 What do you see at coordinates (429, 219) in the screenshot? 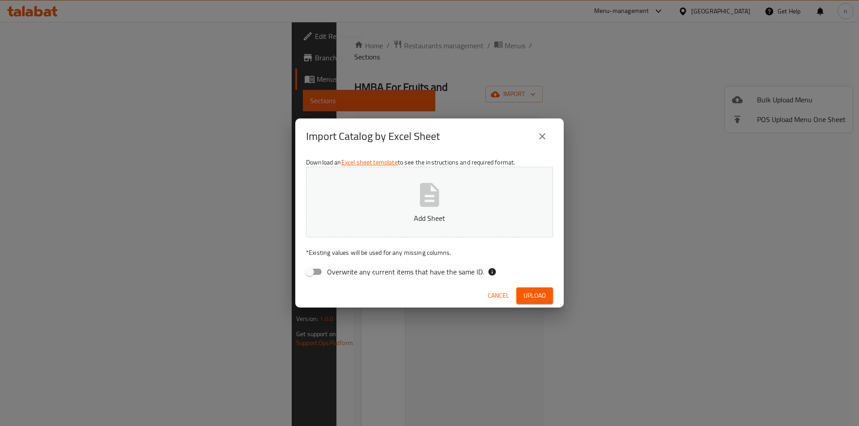
I see `div: Download an to see the instructions and required format.` at bounding box center [429, 219].